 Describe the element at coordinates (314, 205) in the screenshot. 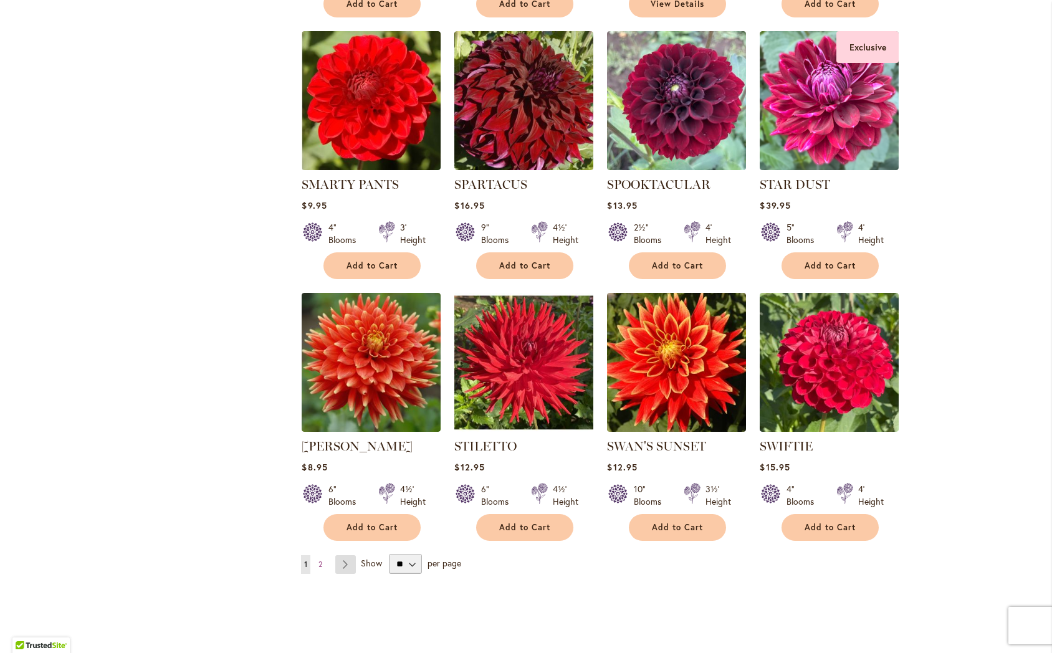

I see `span: $9.95` at that location.